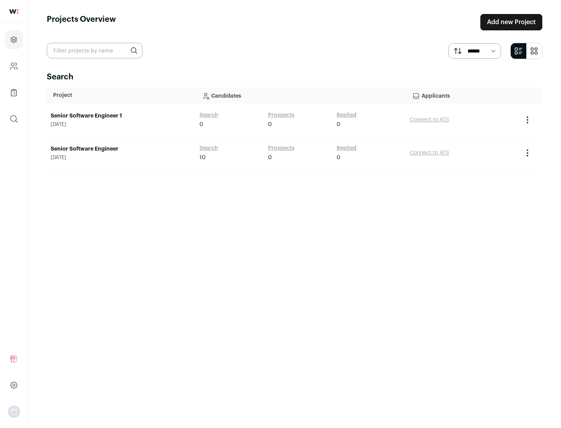 Image resolution: width=561 pixels, height=428 pixels. Describe the element at coordinates (121, 95) in the screenshot. I see `p: Project` at that location.